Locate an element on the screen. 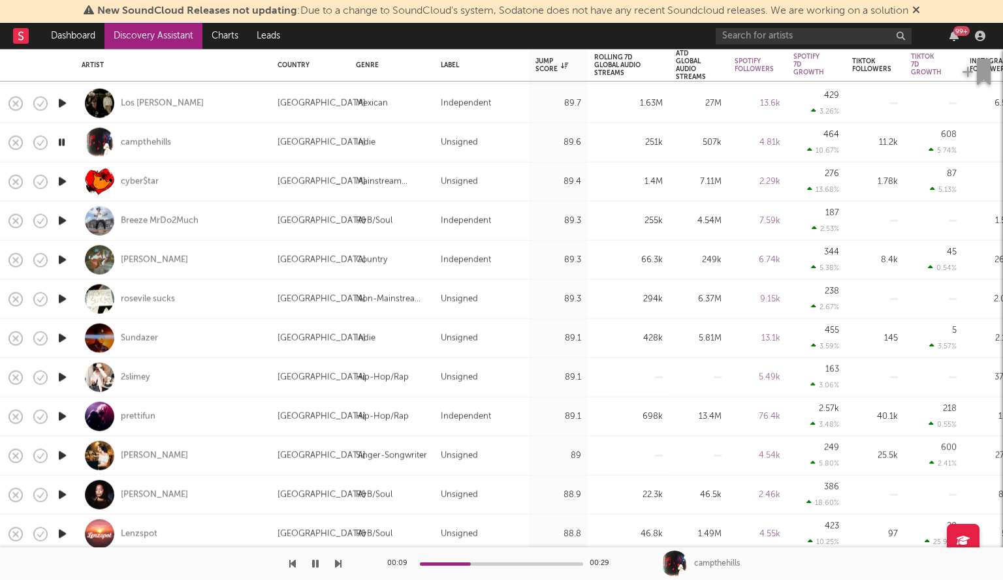 The height and width of the screenshot is (580, 1003). div: 608 is located at coordinates (949, 134).